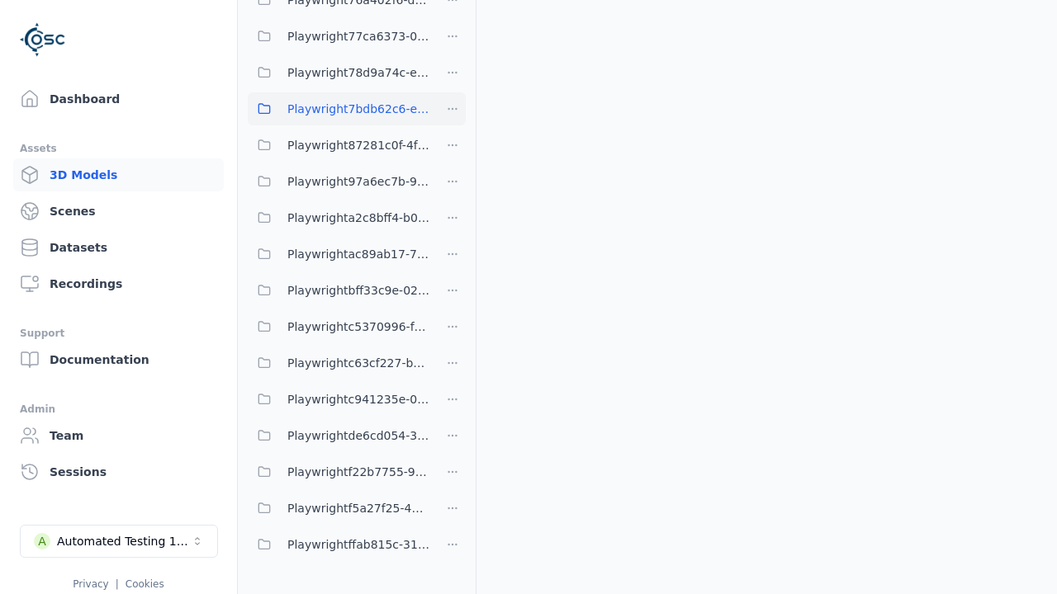 This screenshot has width=1057, height=594. Describe the element at coordinates (358, 291) in the screenshot. I see `span: Playwrightbff33c9e-02f1-4be8-8443-6e9f5334e6c0` at that location.